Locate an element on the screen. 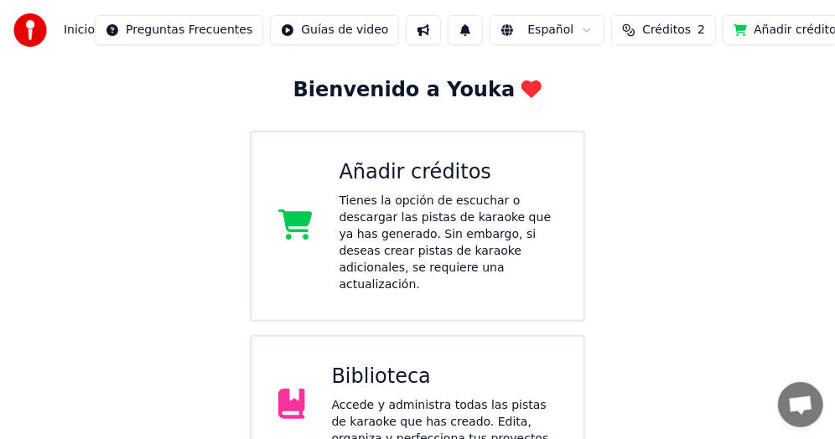  span: 2 is located at coordinates (701, 30).